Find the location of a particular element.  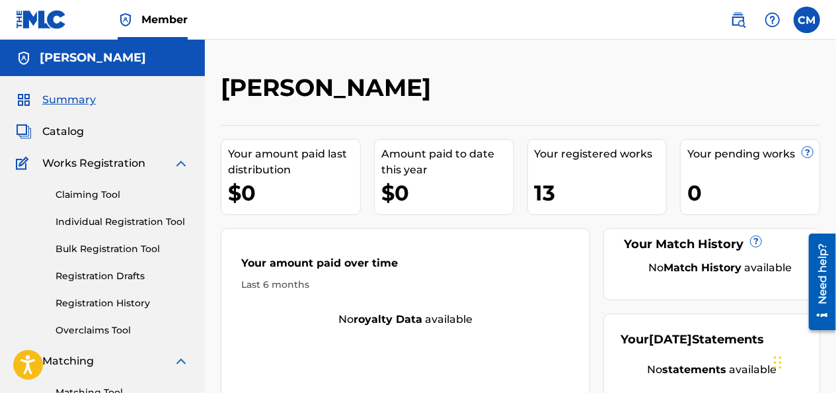

div: 13 is located at coordinates (601, 192).